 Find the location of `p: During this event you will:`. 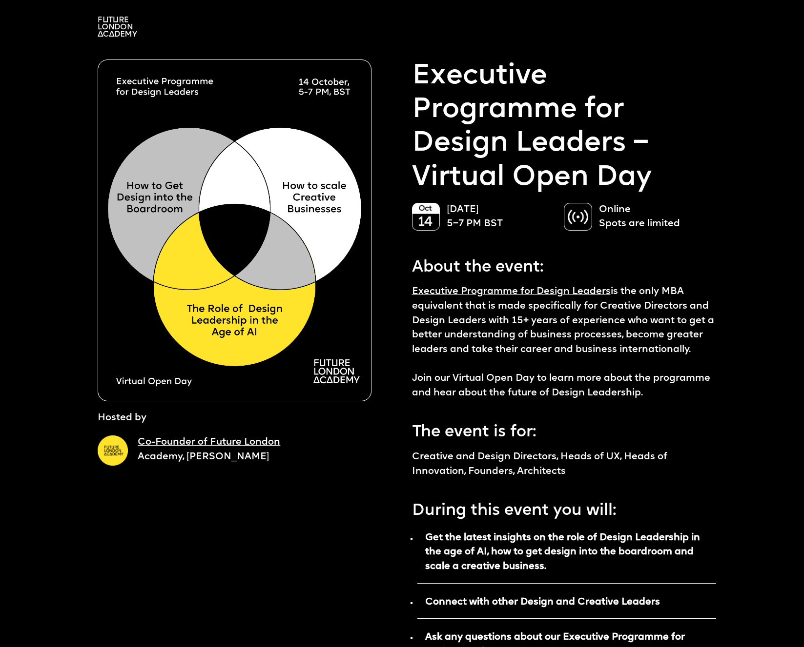

p: During this event you will: is located at coordinates (564, 508).